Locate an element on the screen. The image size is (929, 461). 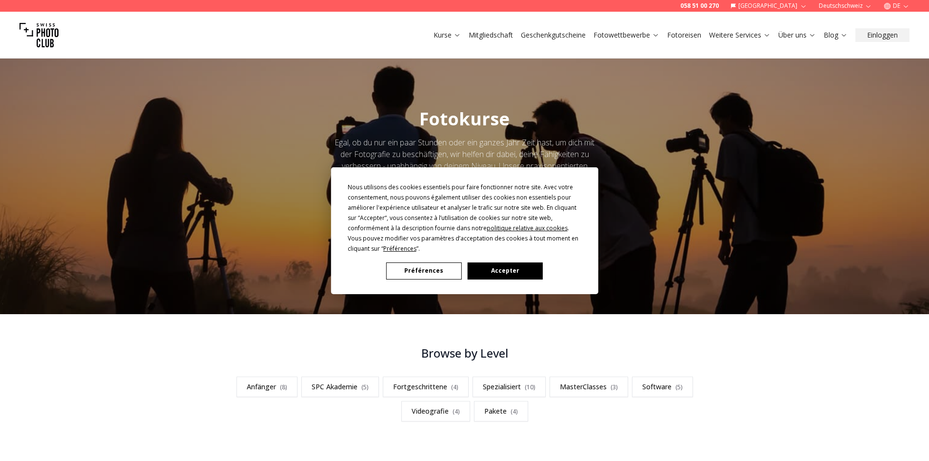
button: Préférences is located at coordinates (424, 271).